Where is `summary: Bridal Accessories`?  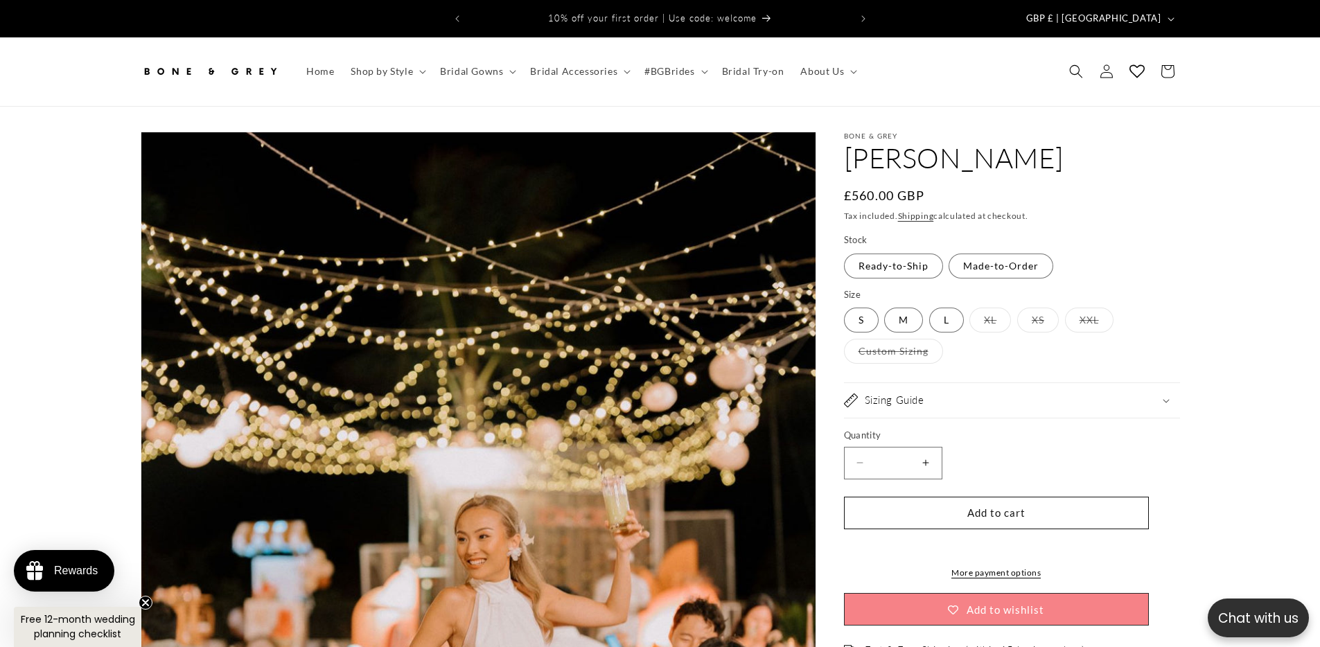
summary: Bridal Accessories is located at coordinates (579, 71).